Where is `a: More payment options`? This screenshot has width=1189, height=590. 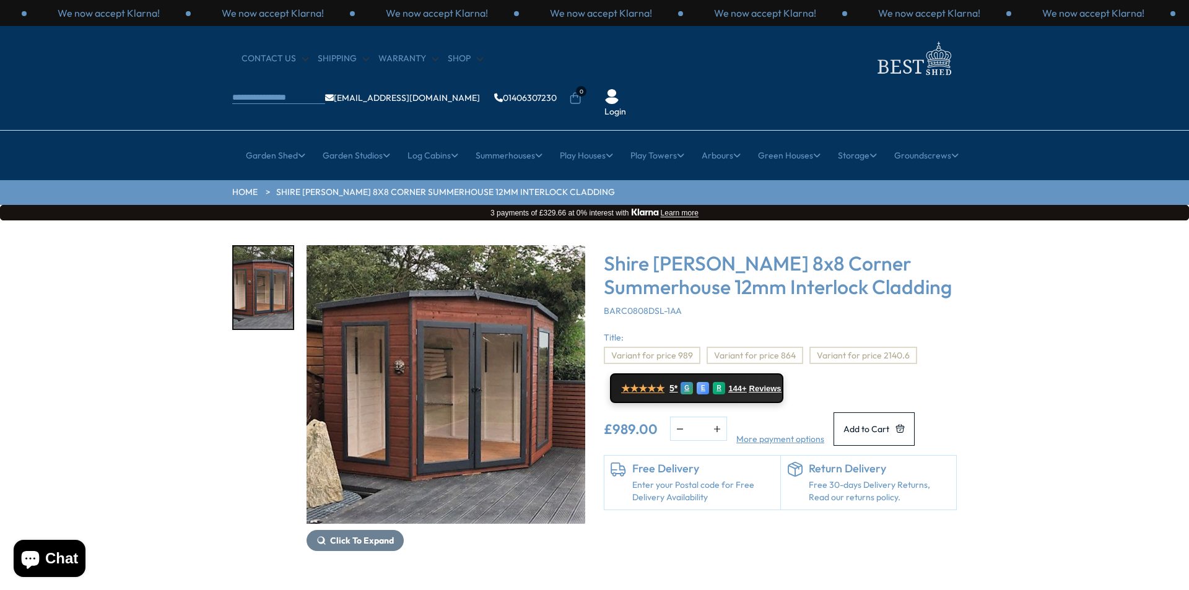
a: More payment options is located at coordinates (780, 440).